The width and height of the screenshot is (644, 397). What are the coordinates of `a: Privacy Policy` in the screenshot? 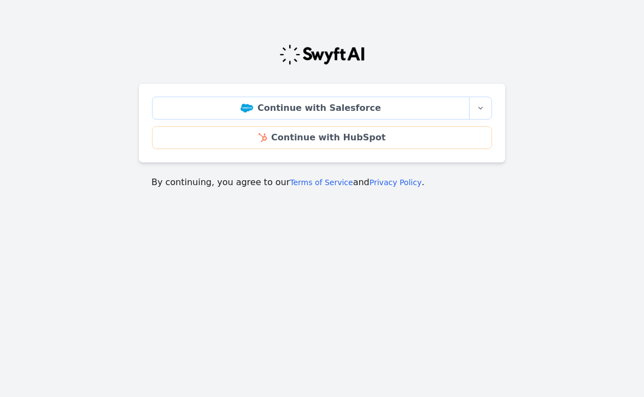 It's located at (395, 183).